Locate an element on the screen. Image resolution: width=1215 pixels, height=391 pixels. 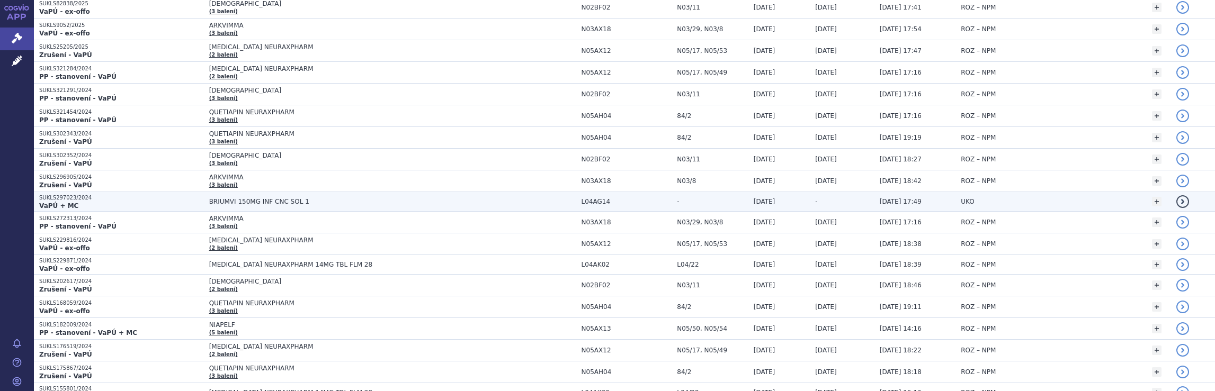
p: SUKLS182009/2024 is located at coordinates (121, 325).